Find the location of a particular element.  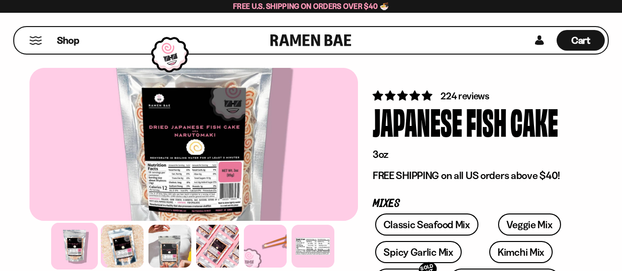

div: Japanese is located at coordinates (417, 121).